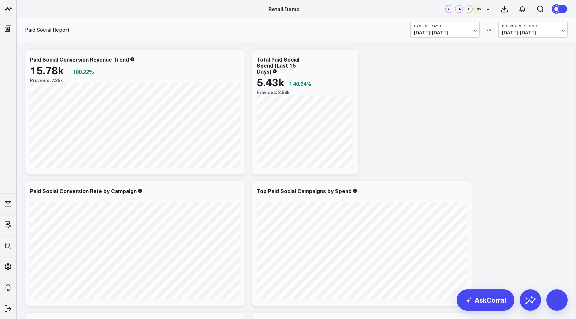 The image size is (576, 319). I want to click on span: 100.22%, so click(83, 72).